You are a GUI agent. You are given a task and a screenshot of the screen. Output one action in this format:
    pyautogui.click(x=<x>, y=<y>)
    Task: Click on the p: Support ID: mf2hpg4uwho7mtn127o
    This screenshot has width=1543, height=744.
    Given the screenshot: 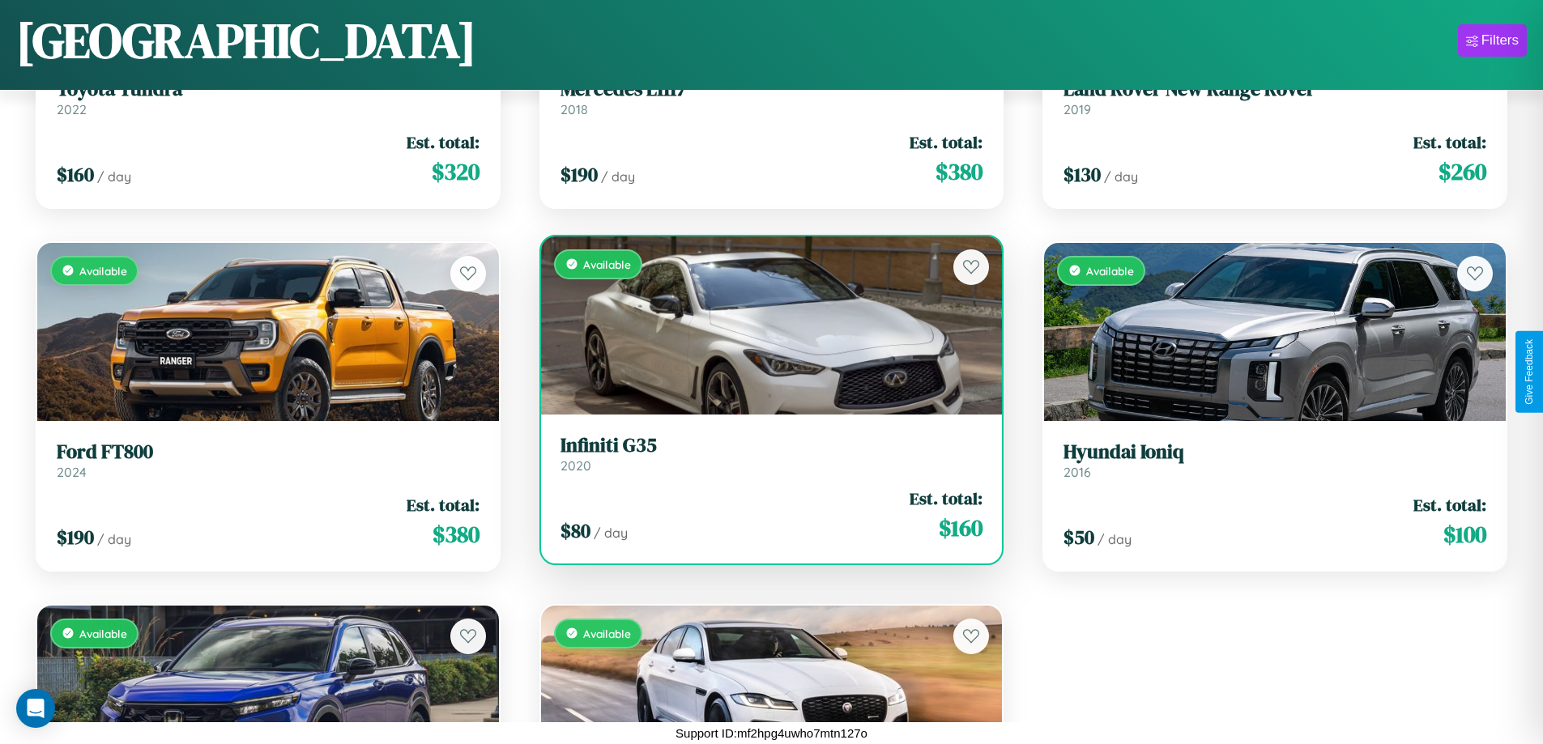 What is the action you would take?
    pyautogui.click(x=771, y=733)
    